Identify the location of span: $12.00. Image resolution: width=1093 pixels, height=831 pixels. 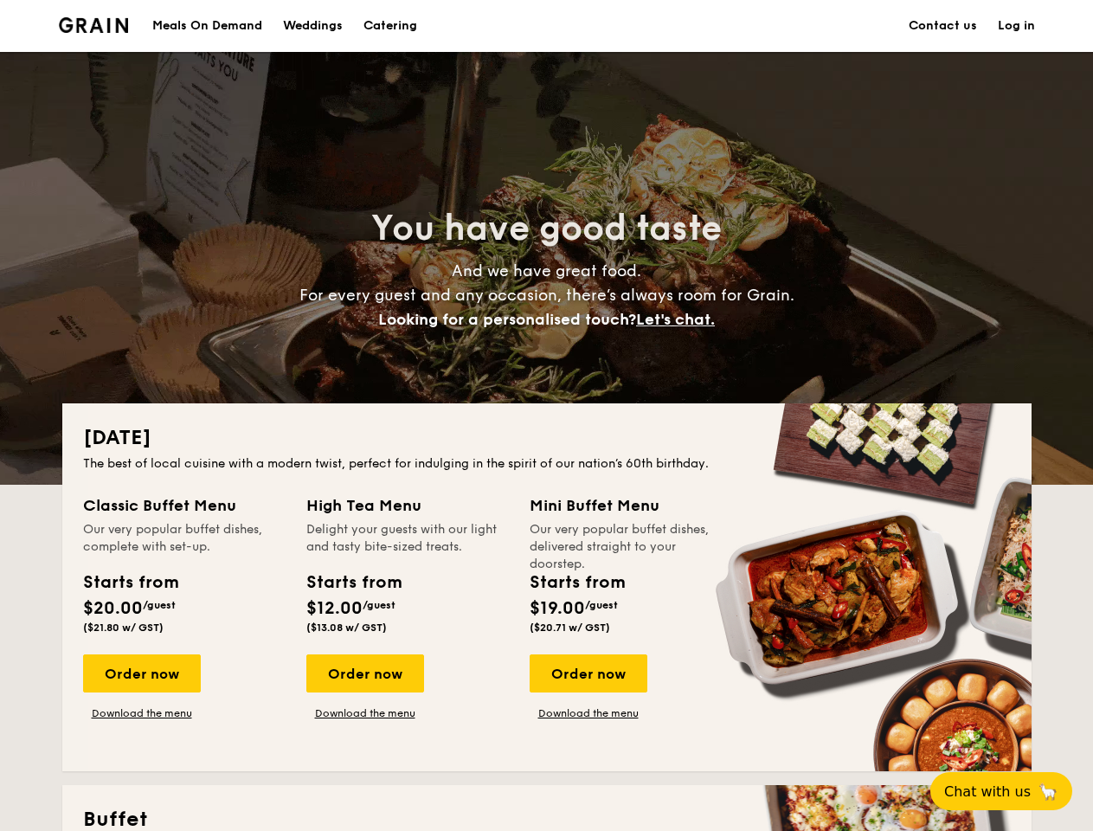
(334, 608).